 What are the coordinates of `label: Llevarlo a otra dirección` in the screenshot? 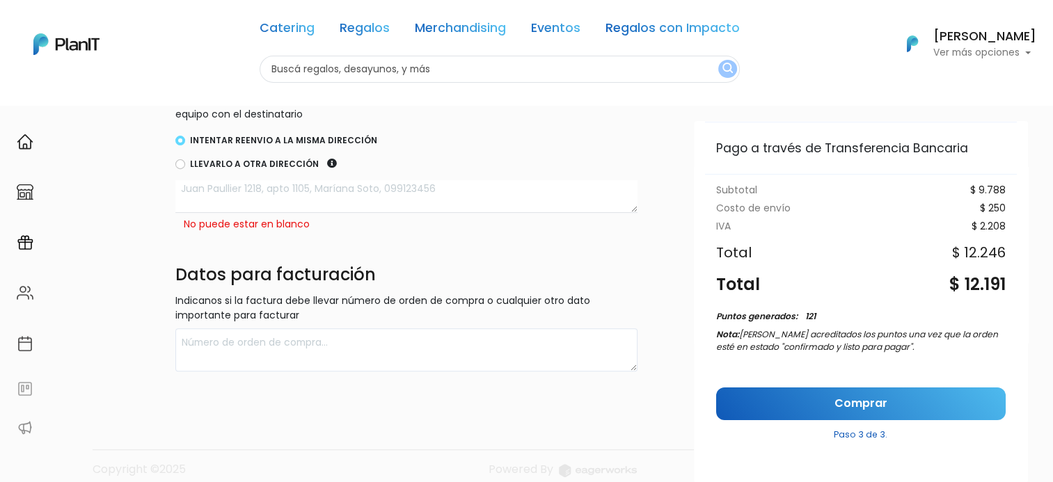 It's located at (254, 164).